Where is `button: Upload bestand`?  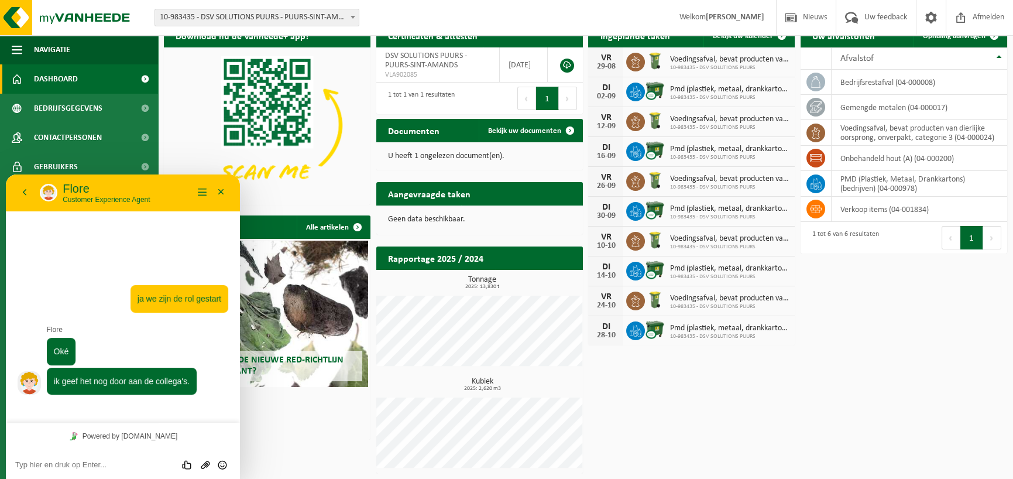 button: Upload bestand is located at coordinates (199, 290).